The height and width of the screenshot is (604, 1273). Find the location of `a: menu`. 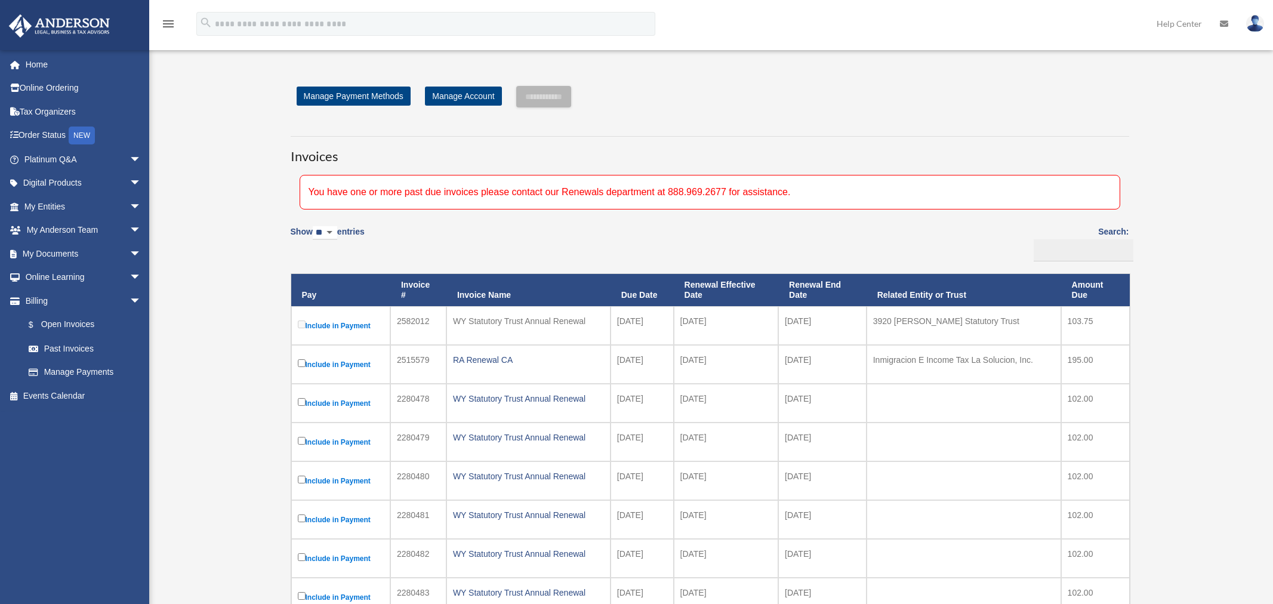

a: menu is located at coordinates (168, 26).